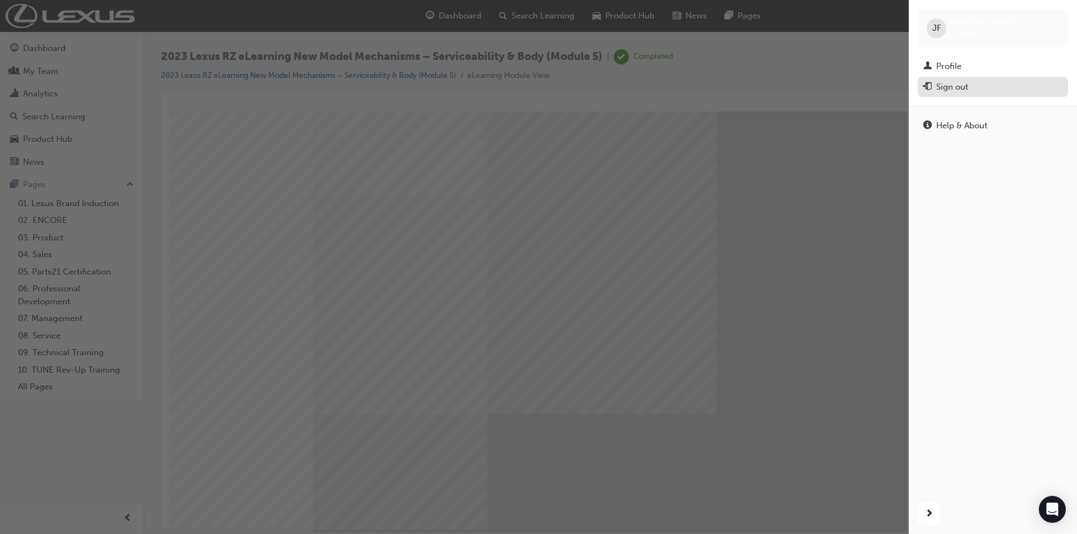 The width and height of the screenshot is (1077, 534). Describe the element at coordinates (992, 126) in the screenshot. I see `a: Help & About` at that location.